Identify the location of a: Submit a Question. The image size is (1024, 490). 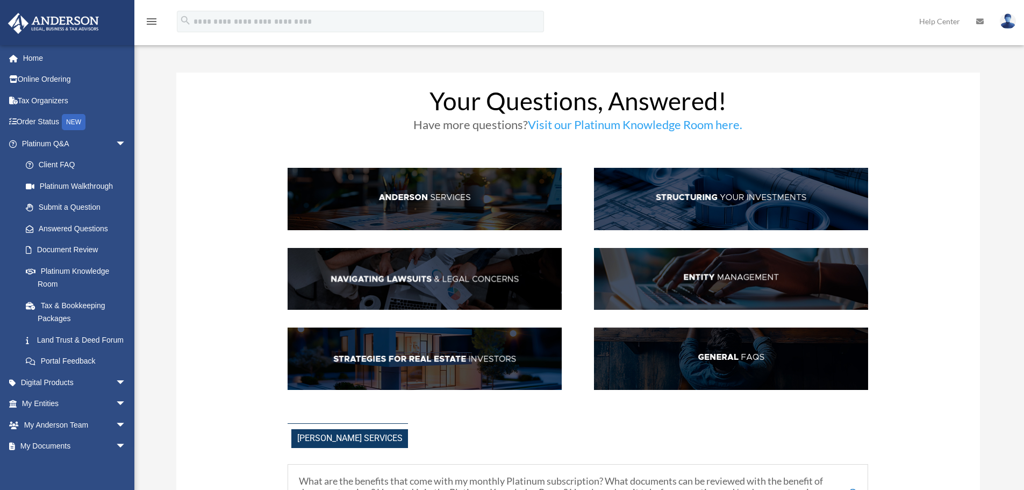
(78, 208).